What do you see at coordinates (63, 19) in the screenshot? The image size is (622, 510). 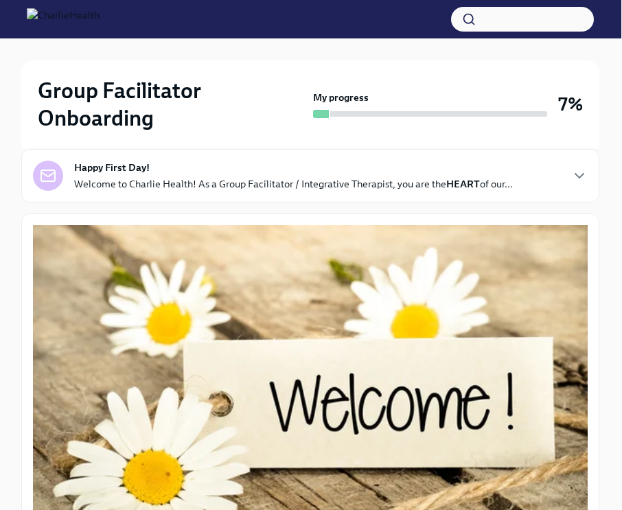 I see `img: CharlieHealth` at bounding box center [63, 19].